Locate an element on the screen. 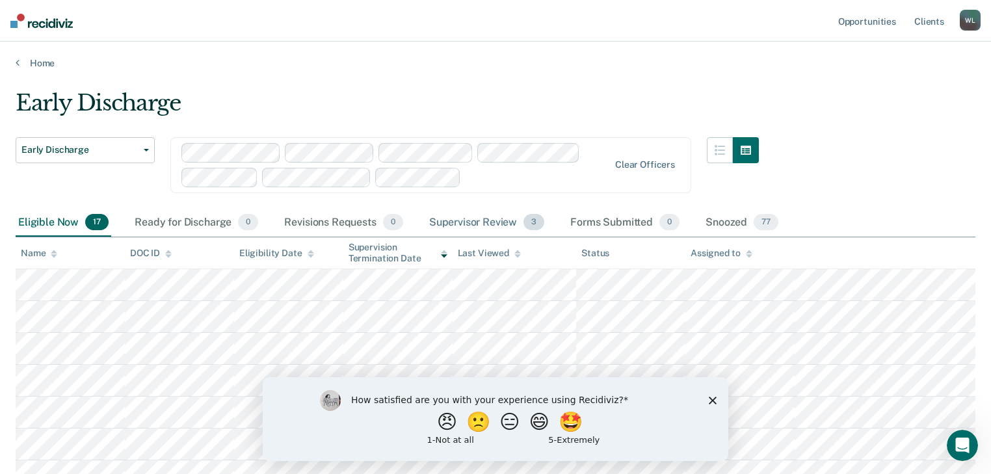  img: Profile image for Kim is located at coordinates (68, 23).